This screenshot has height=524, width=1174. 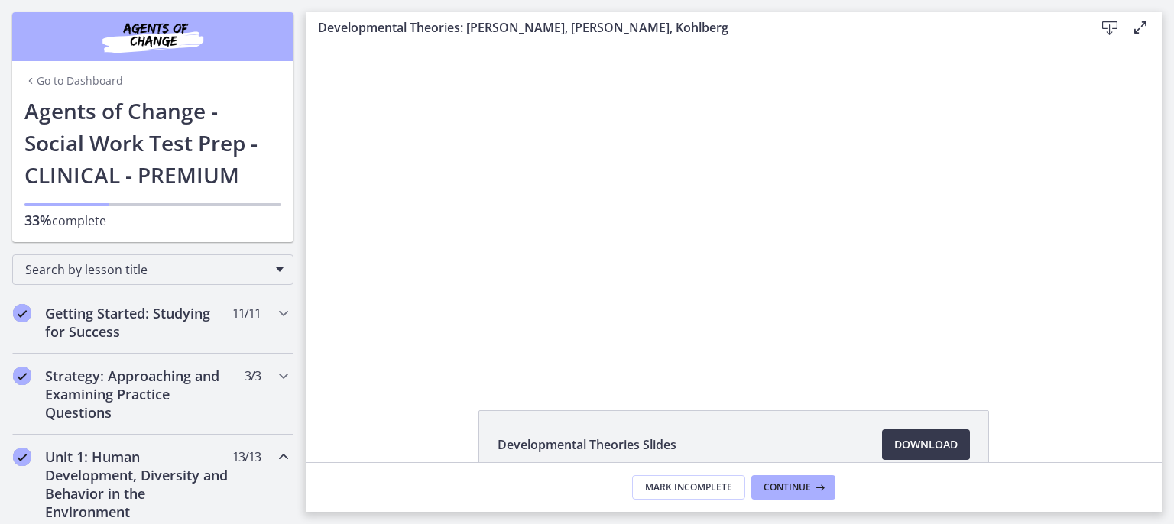 I want to click on span: Continue, so click(x=787, y=487).